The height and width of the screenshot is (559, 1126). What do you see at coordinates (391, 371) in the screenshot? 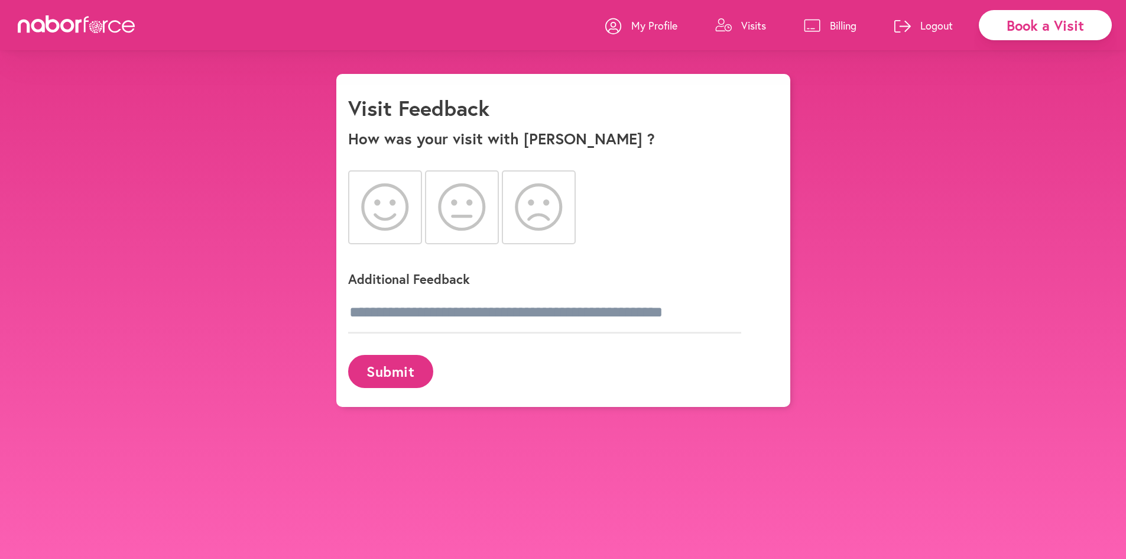
I see `button: Submit` at bounding box center [391, 371].